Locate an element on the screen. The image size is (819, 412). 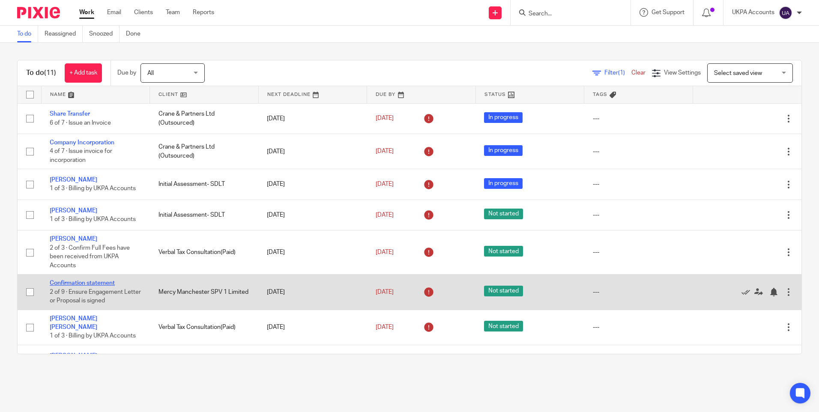
span: Get Support is located at coordinates (668, 12).